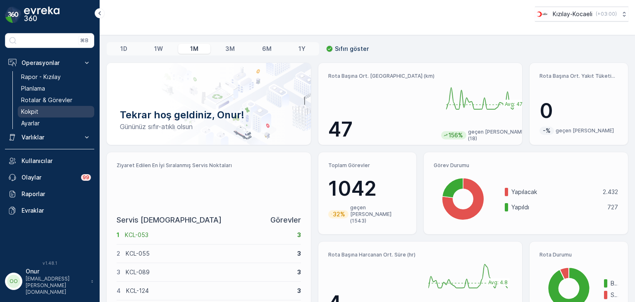 Image resolution: width=635 pixels, height=302 pixels. Describe the element at coordinates (119, 291) in the screenshot. I see `p: 4` at that location.